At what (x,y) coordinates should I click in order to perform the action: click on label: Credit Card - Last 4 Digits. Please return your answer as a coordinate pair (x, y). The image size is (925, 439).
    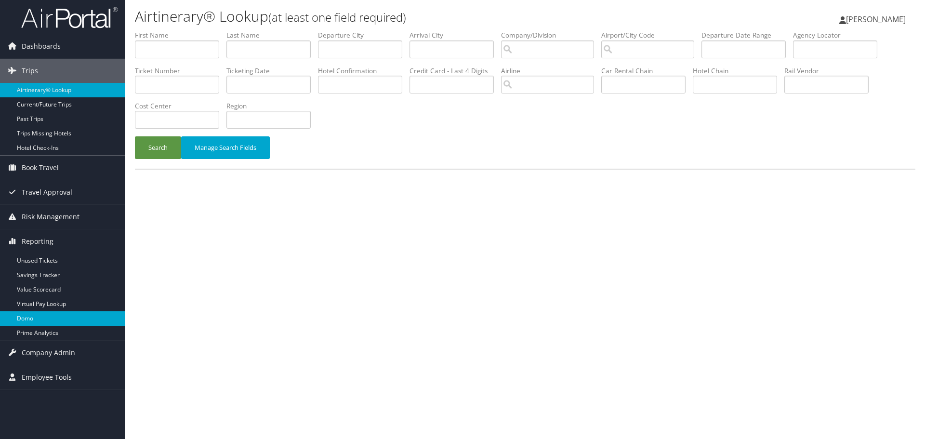
    Looking at the image, I should click on (455, 71).